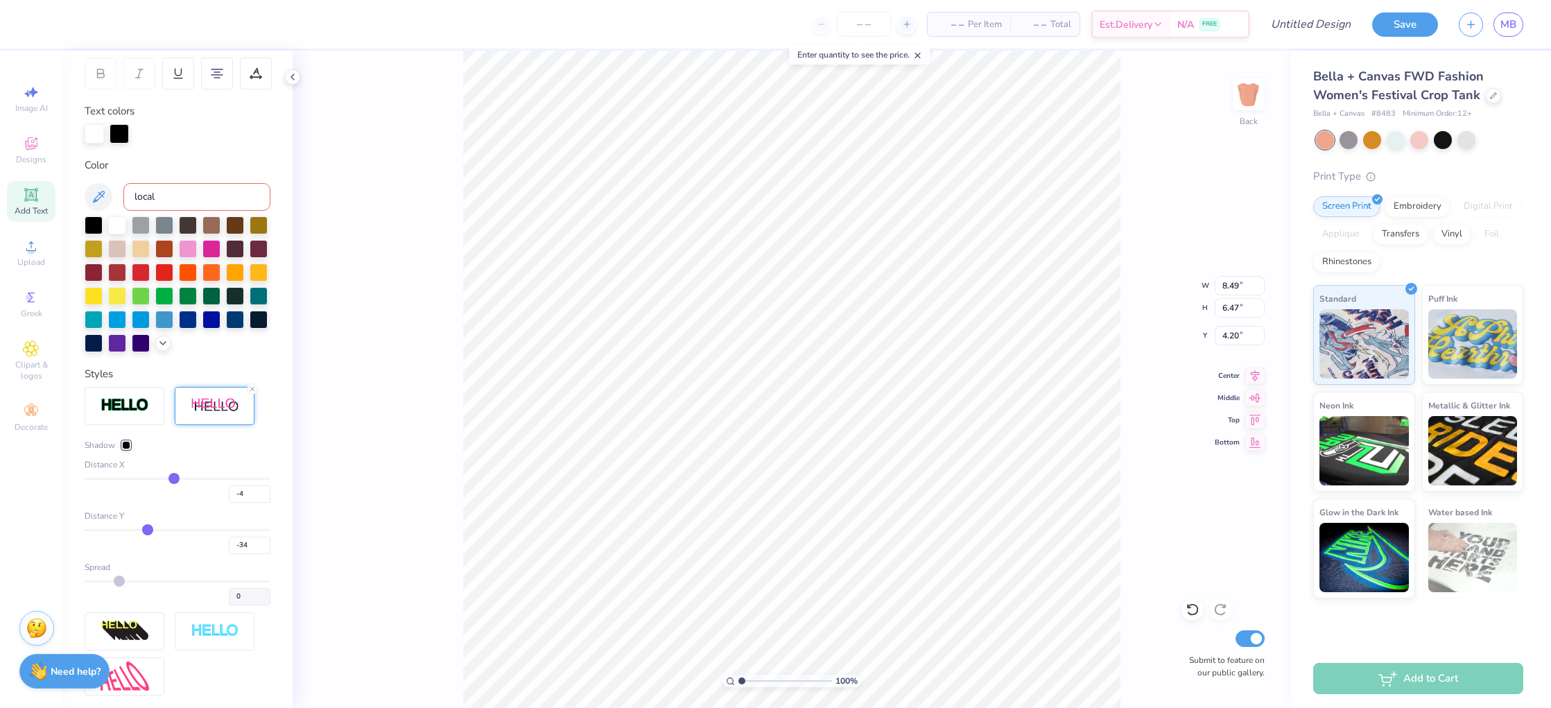 Image resolution: width=1551 pixels, height=708 pixels. I want to click on div: Applique, so click(1341, 234).